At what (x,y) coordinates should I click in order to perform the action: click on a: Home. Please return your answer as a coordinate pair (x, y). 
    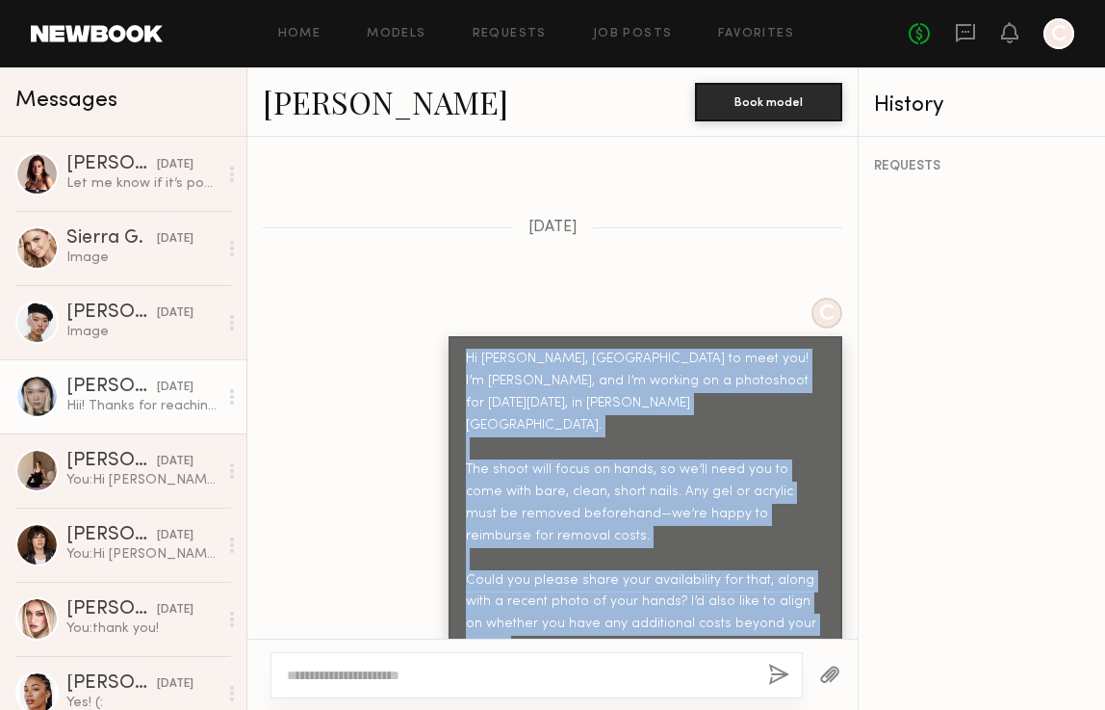
    Looking at the image, I should click on (299, 34).